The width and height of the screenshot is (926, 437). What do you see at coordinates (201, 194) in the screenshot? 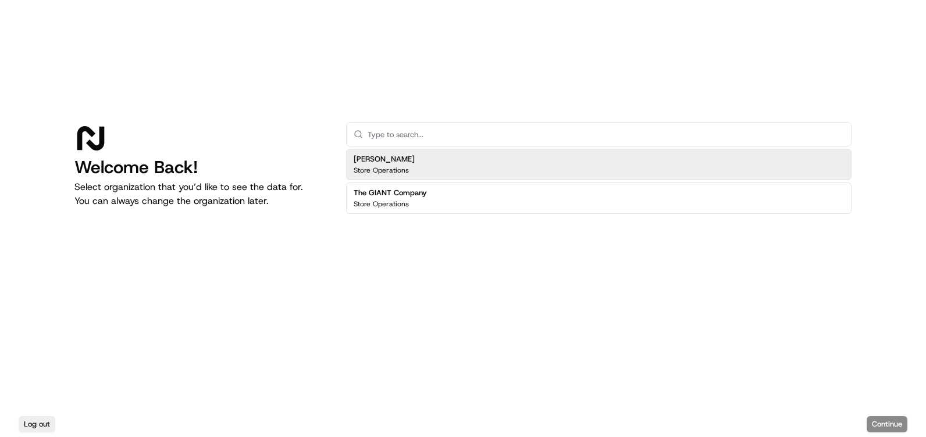
I see `p: Select organization that you’d like to see the data for. You can always change the organization l...` at bounding box center [201, 194].